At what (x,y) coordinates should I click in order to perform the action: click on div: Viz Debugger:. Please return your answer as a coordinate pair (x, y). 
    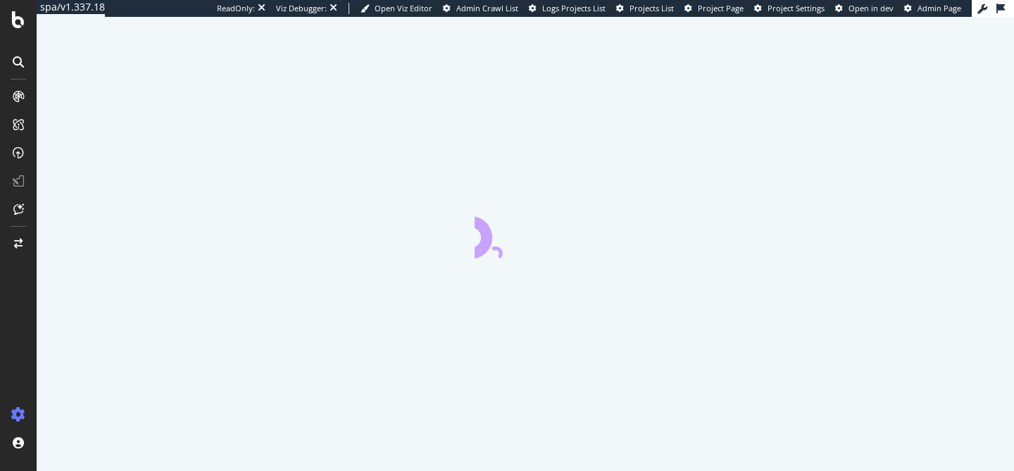
    Looking at the image, I should click on (301, 8).